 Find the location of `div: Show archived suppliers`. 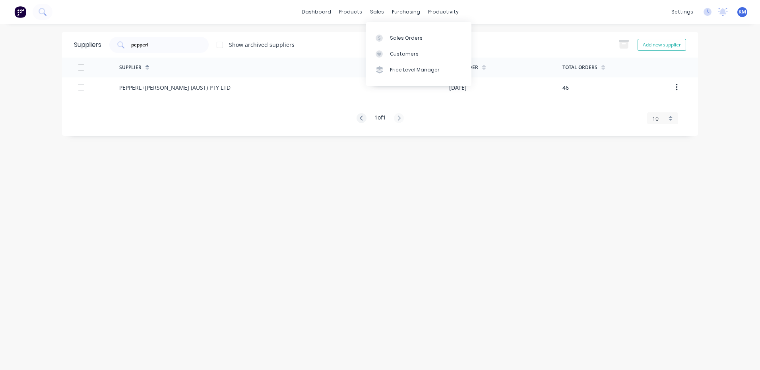

div: Show archived suppliers is located at coordinates (261, 44).